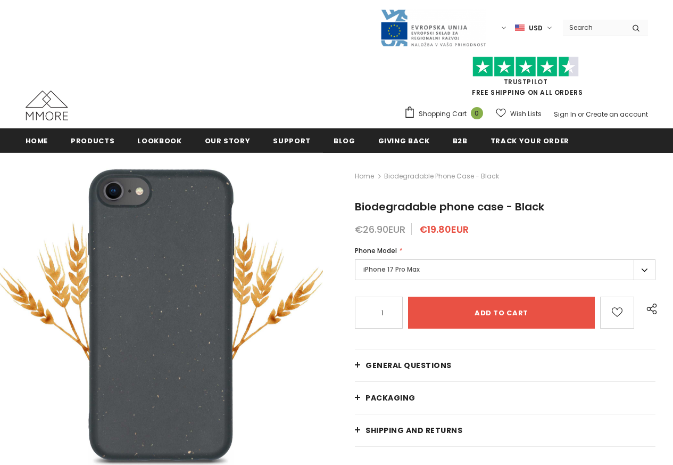 This screenshot has width=673, height=465. I want to click on a: Sign In, so click(565, 114).